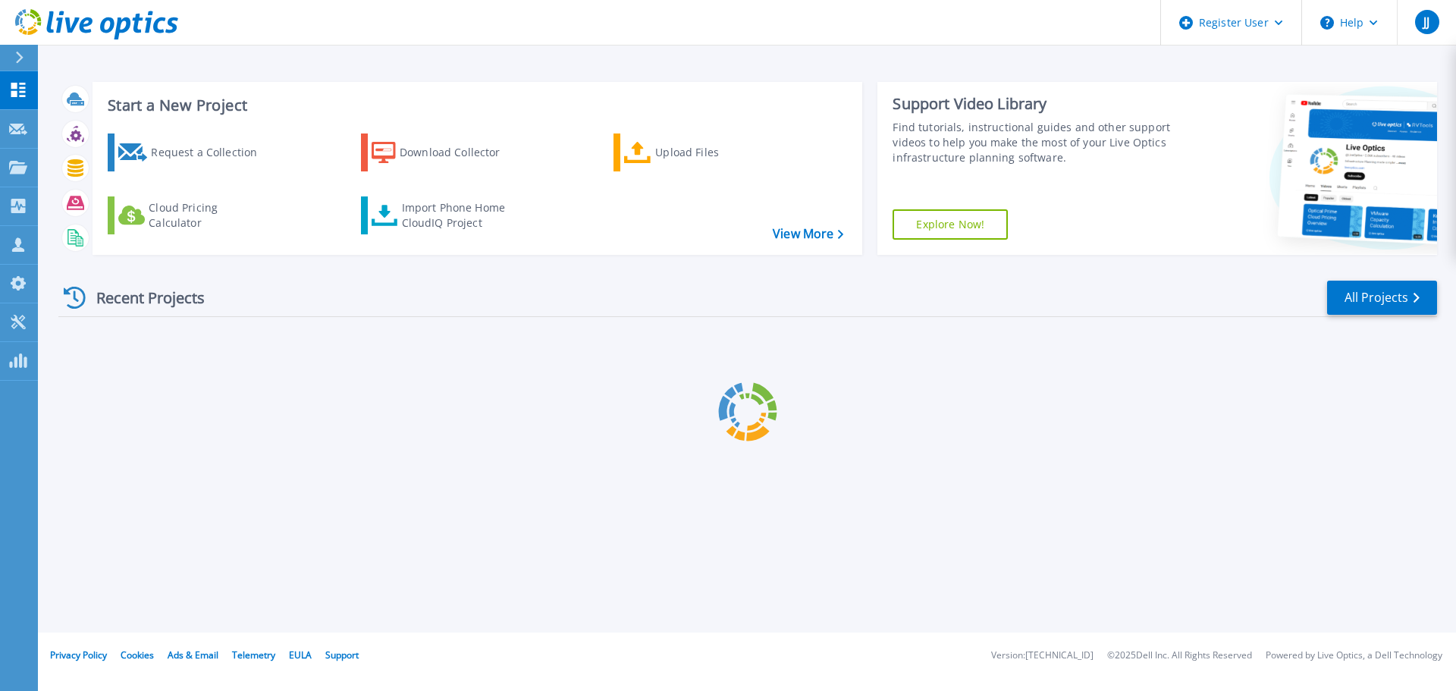 The image size is (1456, 691). Describe the element at coordinates (1035, 104) in the screenshot. I see `div: Support Video Library` at that location.